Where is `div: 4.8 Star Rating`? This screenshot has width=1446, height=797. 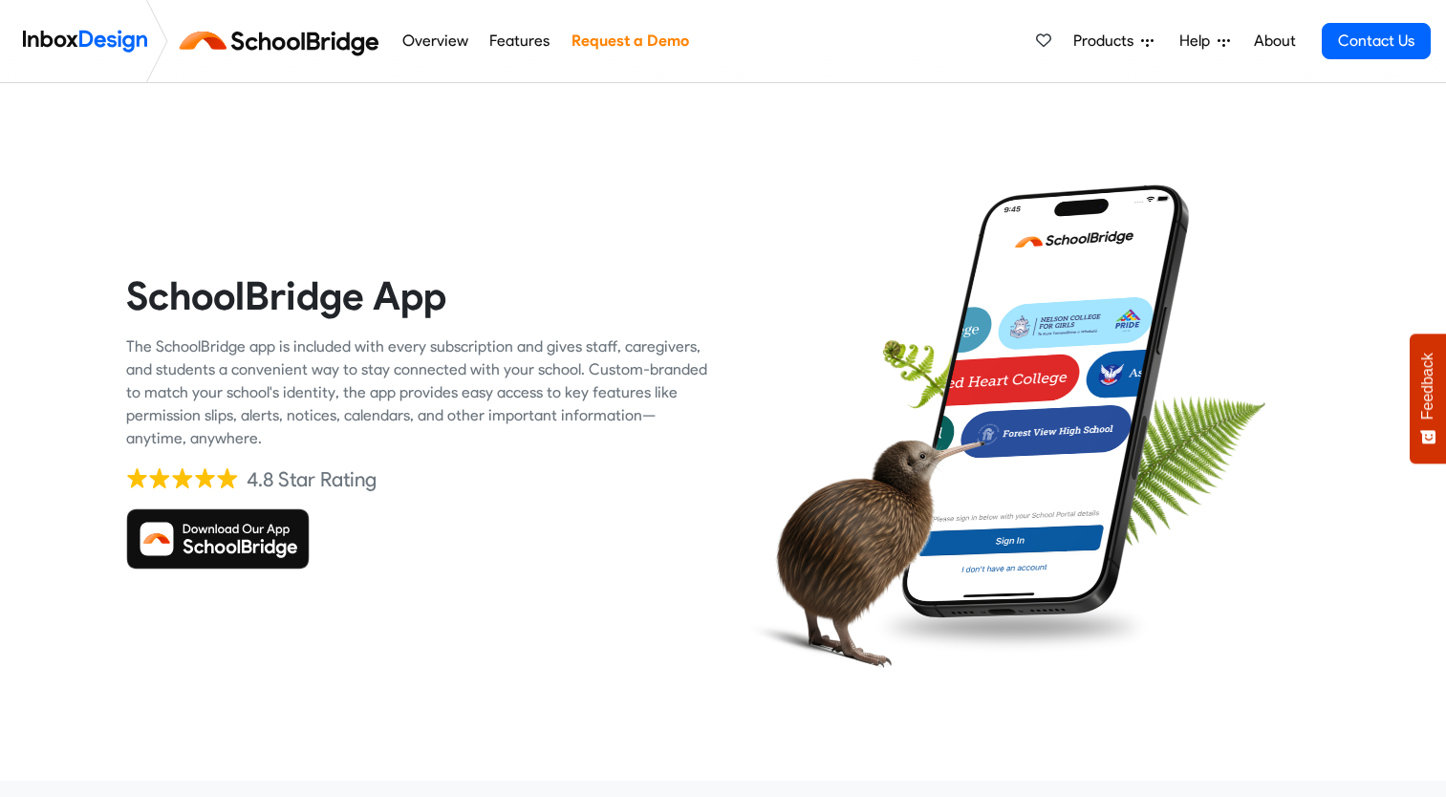 div: 4.8 Star Rating is located at coordinates (311, 480).